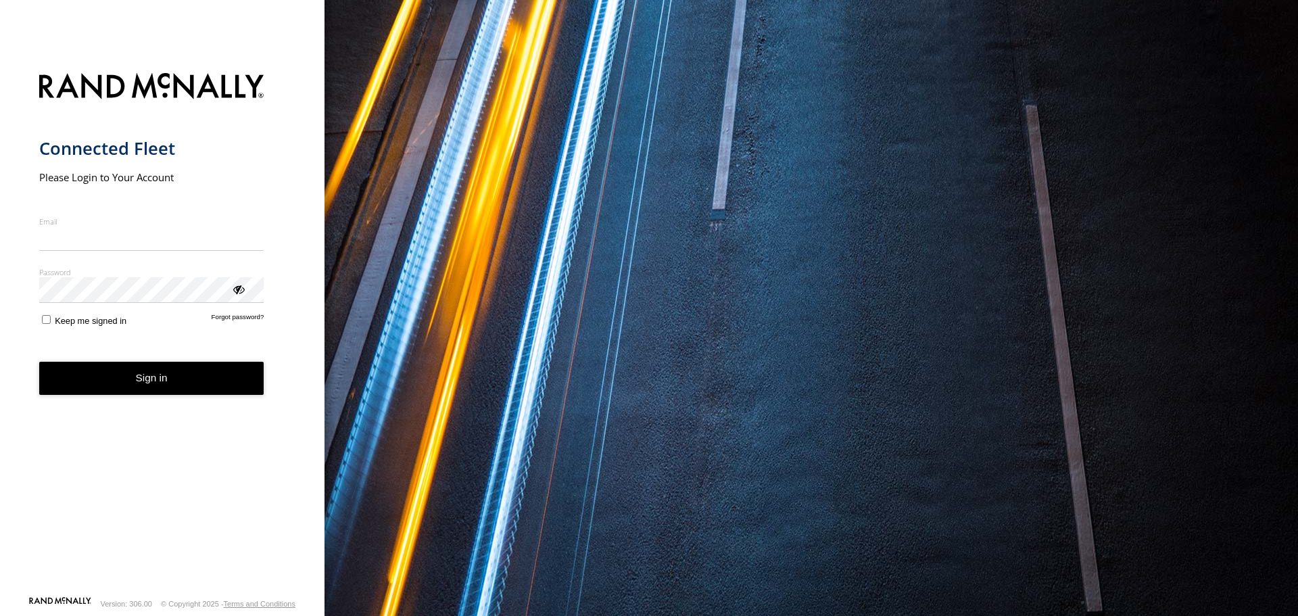  I want to click on div: © Copyright 2025 -, so click(228, 604).